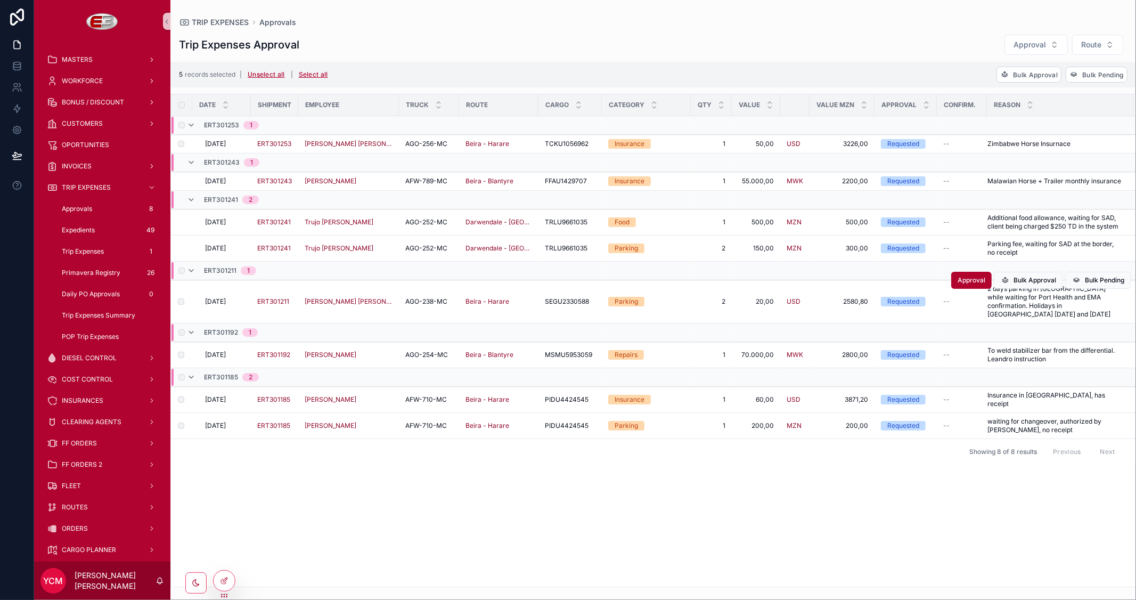 The width and height of the screenshot is (1136, 600). Describe the element at coordinates (266, 75) in the screenshot. I see `button: Unselect all` at that location.